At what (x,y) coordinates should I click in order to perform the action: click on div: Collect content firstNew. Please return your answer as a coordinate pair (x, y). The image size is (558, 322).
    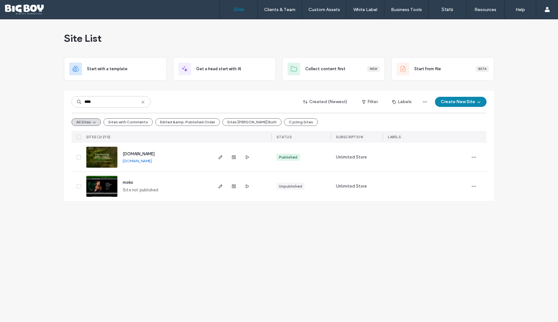
    Looking at the image, I should click on (334, 69).